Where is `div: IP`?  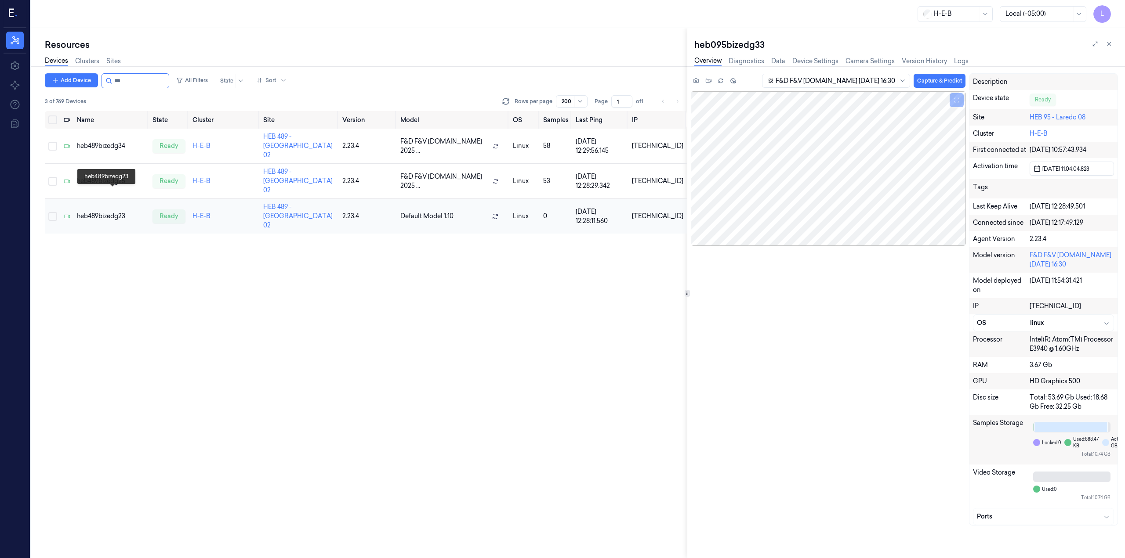
div: IP is located at coordinates (1001, 306).